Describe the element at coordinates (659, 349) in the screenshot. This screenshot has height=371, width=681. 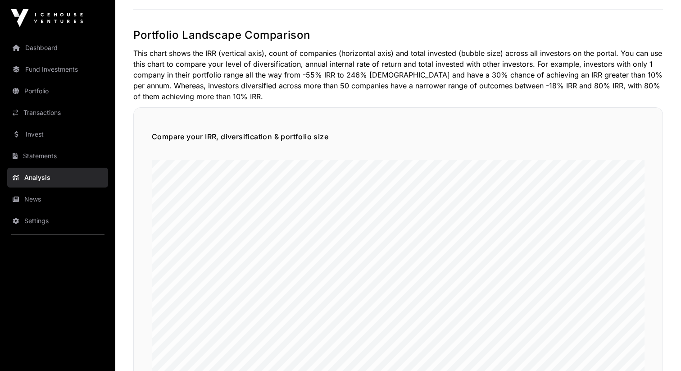
I see `div: Chat Widget` at that location.